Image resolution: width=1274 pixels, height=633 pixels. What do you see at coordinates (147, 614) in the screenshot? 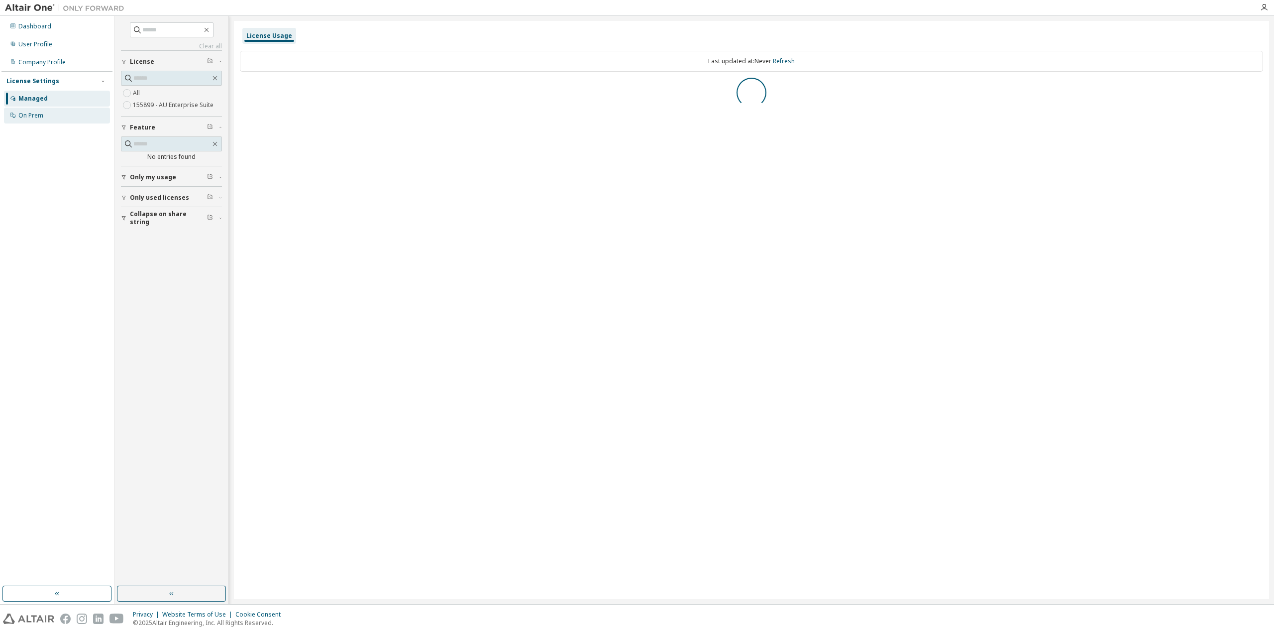
I see `div: Privacy` at bounding box center [147, 614].